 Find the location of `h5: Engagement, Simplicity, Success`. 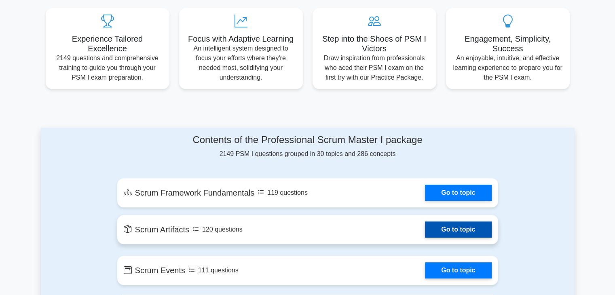

h5: Engagement, Simplicity, Success is located at coordinates (507, 44).